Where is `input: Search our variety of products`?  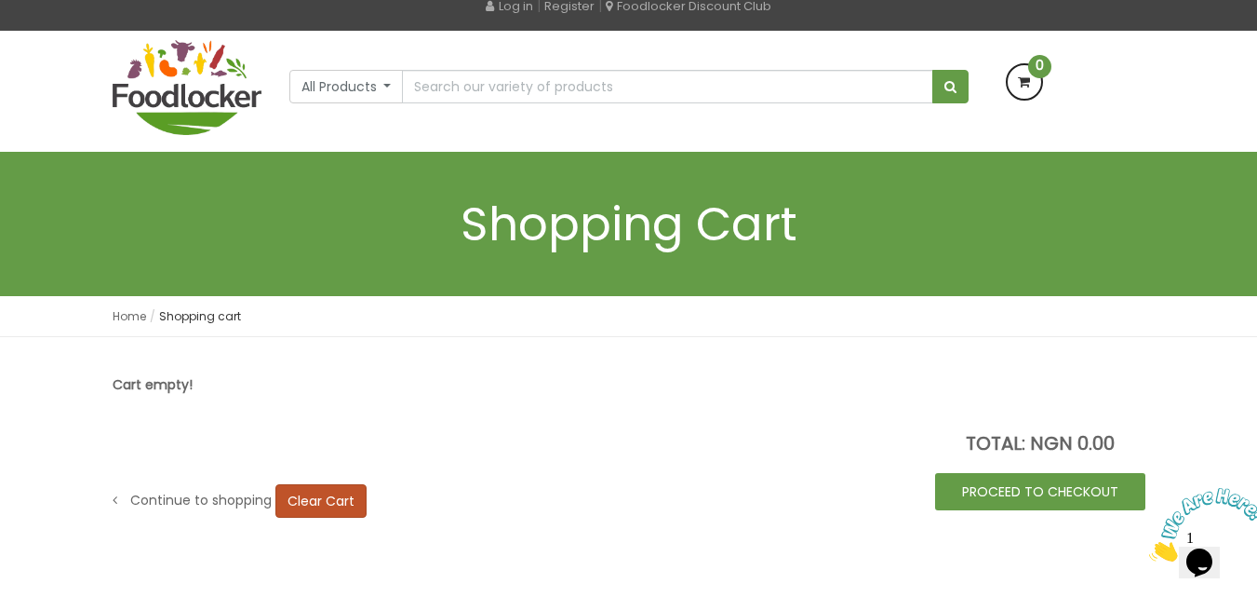 input: Search our variety of products is located at coordinates (667, 87).